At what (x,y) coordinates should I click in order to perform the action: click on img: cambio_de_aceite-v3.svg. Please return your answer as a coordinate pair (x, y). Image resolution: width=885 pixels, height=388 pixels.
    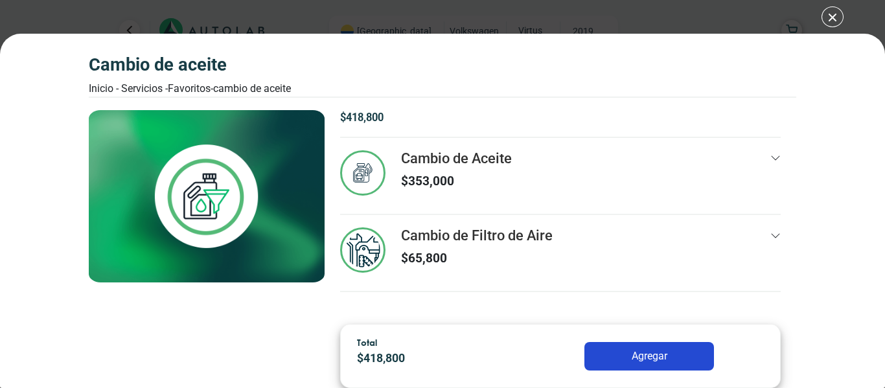
    Looking at the image, I should click on (363, 173).